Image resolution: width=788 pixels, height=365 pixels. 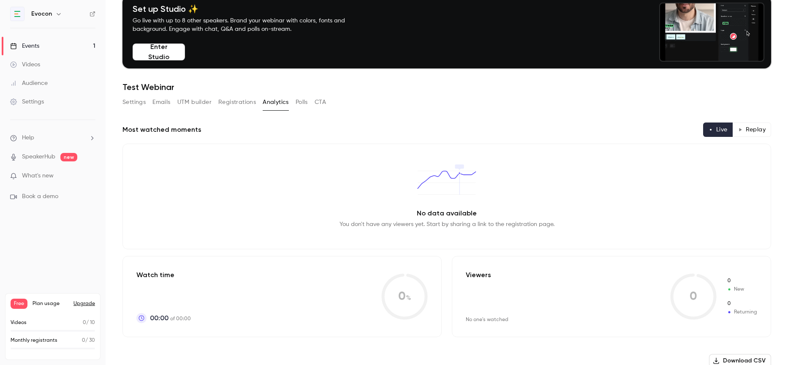 What do you see at coordinates (28, 138) in the screenshot?
I see `span: Help` at bounding box center [28, 138].